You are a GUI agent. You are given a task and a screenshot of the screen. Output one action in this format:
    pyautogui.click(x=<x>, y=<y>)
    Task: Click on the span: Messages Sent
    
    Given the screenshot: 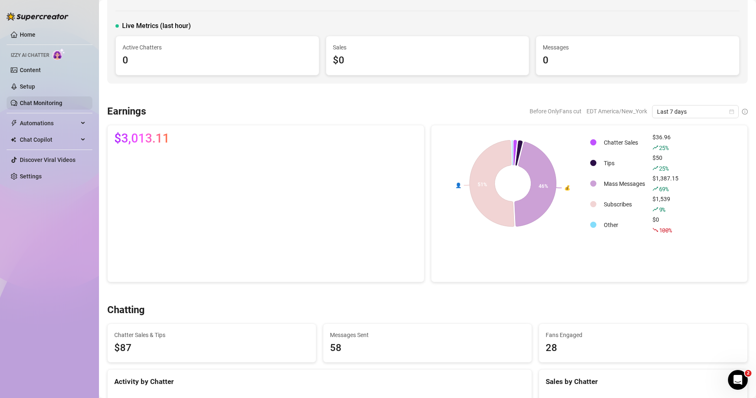 What is the action you would take?
    pyautogui.click(x=427, y=335)
    